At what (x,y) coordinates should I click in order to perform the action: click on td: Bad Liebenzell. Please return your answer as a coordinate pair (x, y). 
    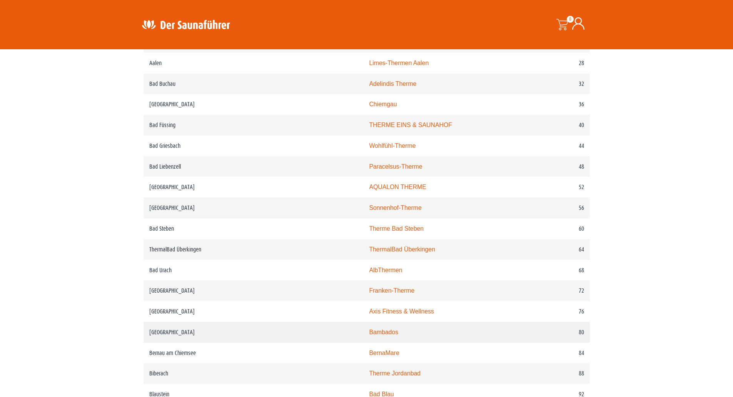
    Looking at the image, I should click on (254, 167).